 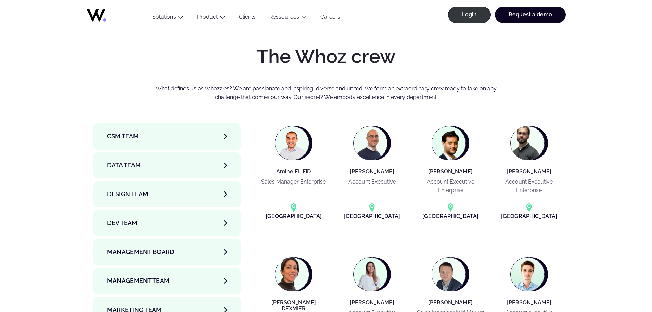 What do you see at coordinates (449, 143) in the screenshot?
I see `img: Cédric BARONI` at bounding box center [449, 143].